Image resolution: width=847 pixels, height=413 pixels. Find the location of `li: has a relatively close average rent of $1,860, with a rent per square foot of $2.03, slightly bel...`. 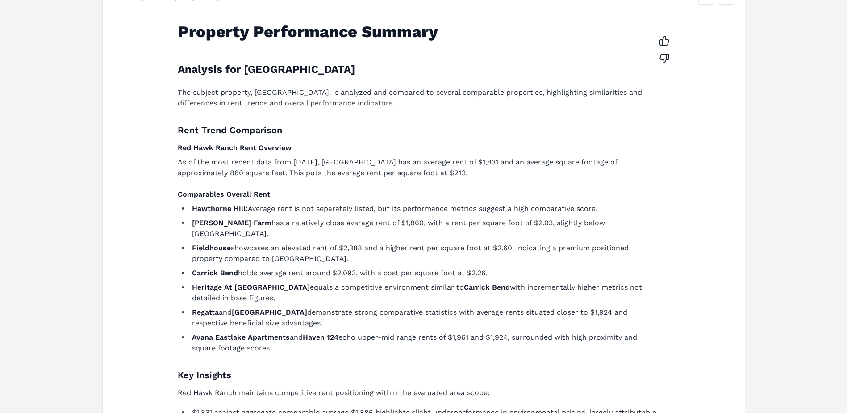

li: has a relatively close average rent of $1,860, with a rent per square foot of $2.03, slightly bel... is located at coordinates (424, 228).